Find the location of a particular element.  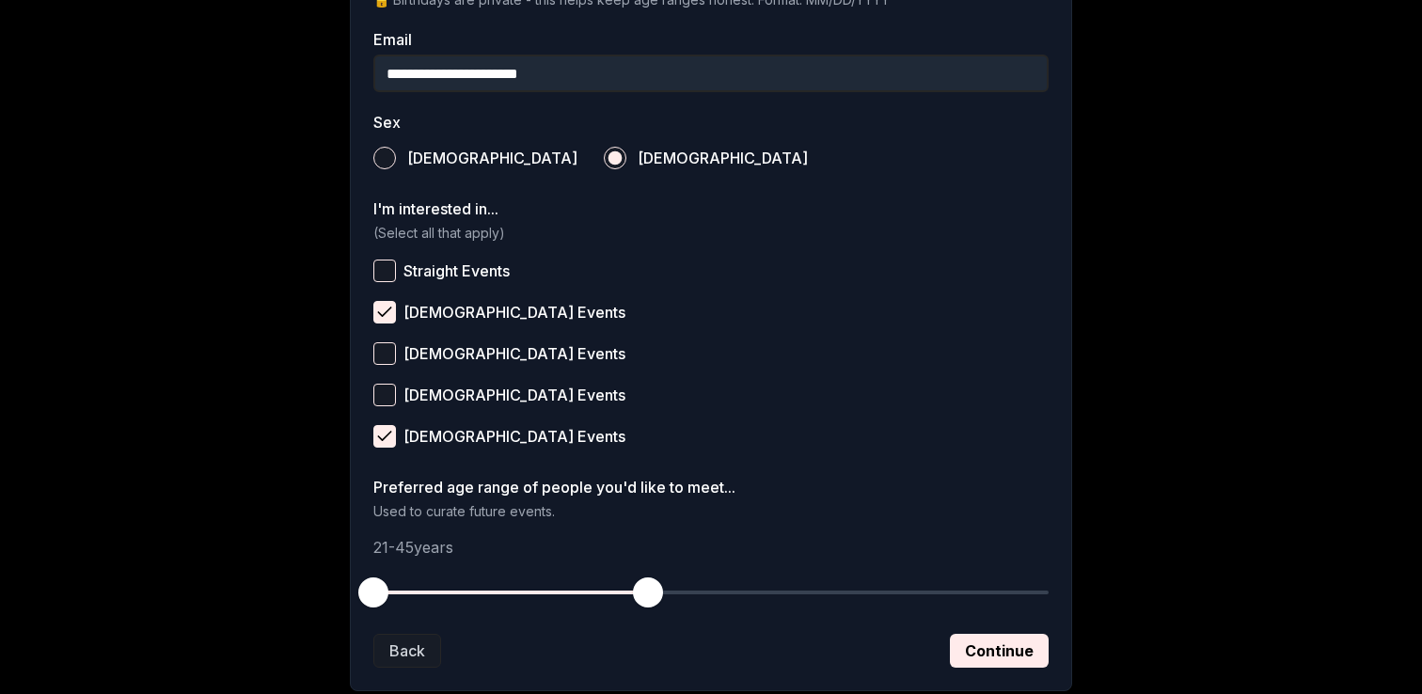

label: I'm interested in... is located at coordinates (711, 209).